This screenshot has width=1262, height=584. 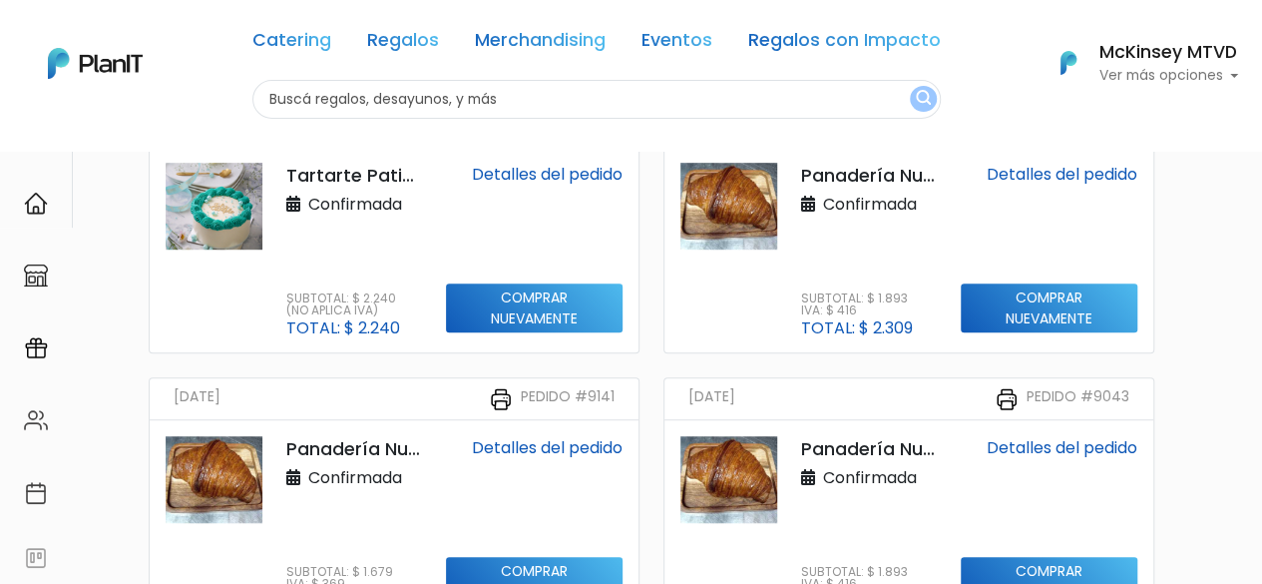 I want to click on a: Regalos, so click(x=403, y=44).